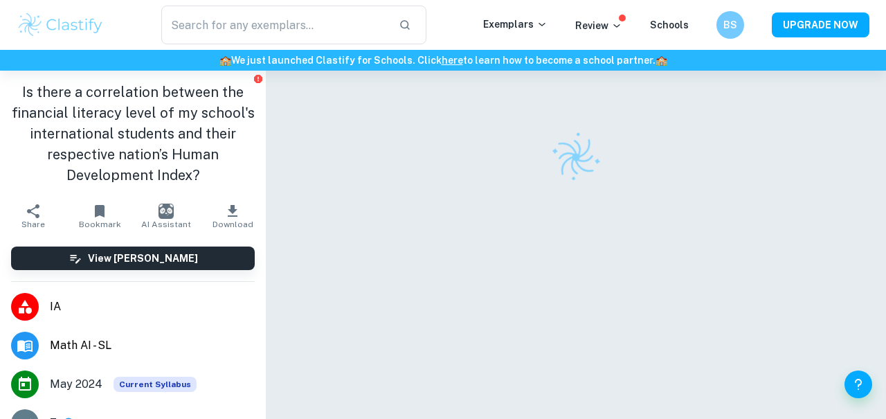 This screenshot has height=419, width=886. I want to click on span: Share, so click(33, 224).